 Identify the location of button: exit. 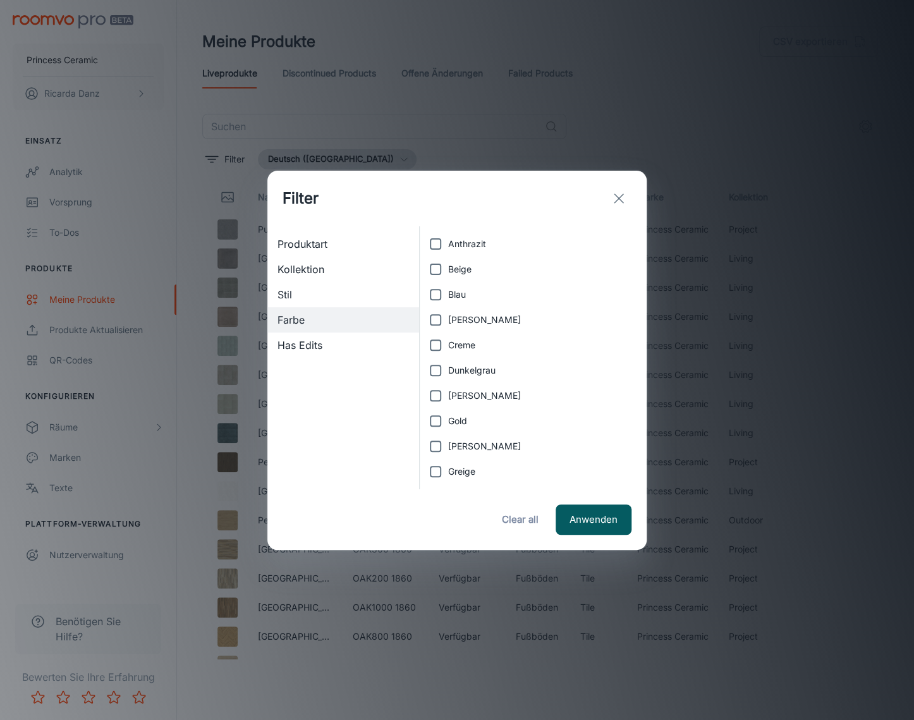
(619, 198).